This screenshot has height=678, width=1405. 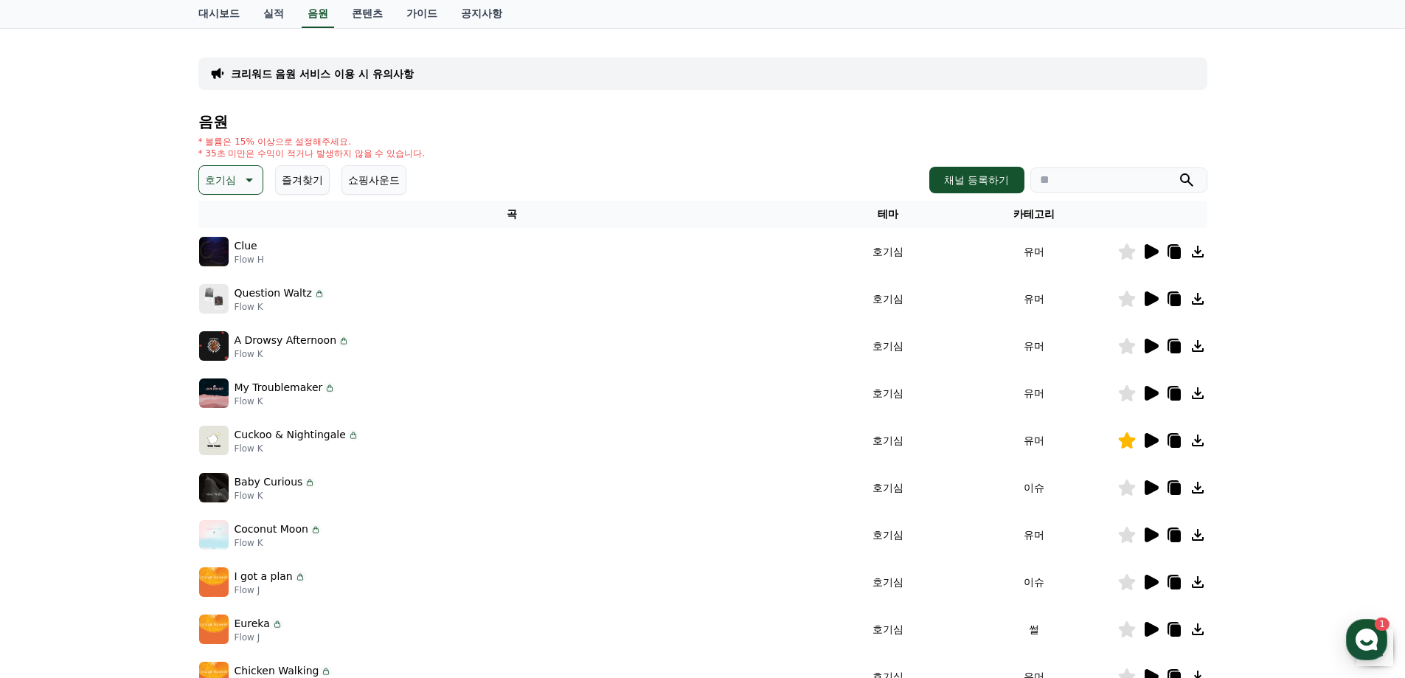 What do you see at coordinates (1034, 629) in the screenshot?
I see `td: 썰` at bounding box center [1034, 629].